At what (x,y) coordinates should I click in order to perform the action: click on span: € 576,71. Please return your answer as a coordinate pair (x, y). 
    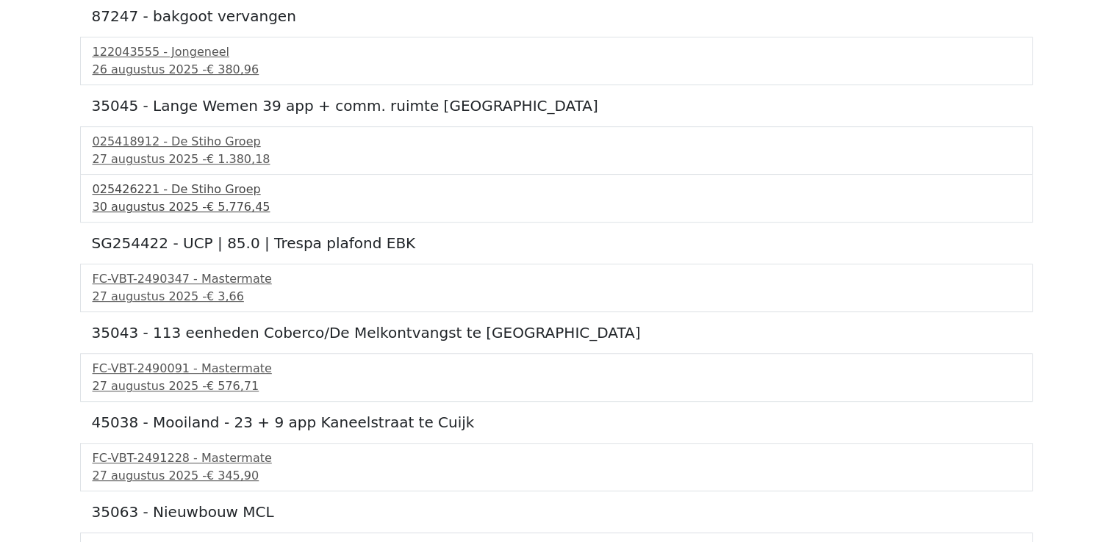
    Looking at the image, I should click on (232, 386).